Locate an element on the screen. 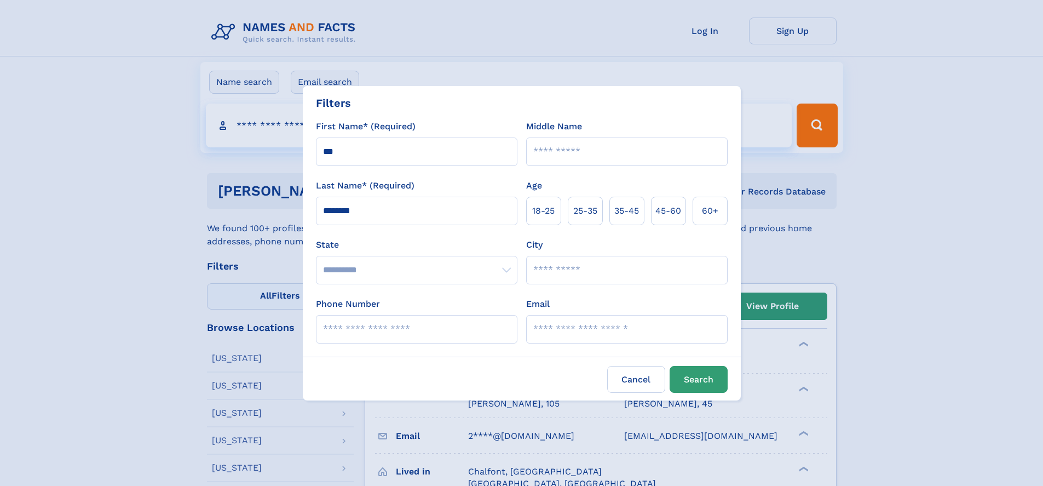  label: City is located at coordinates (534, 245).